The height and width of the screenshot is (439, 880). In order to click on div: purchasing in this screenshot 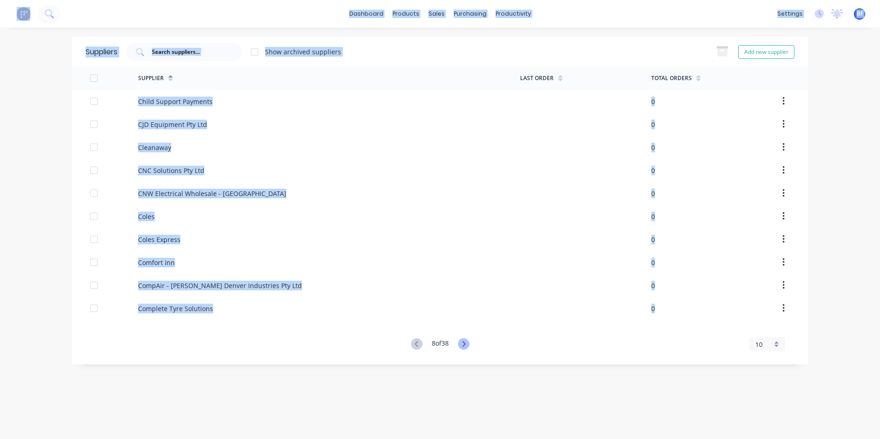, I will do `click(470, 14)`.